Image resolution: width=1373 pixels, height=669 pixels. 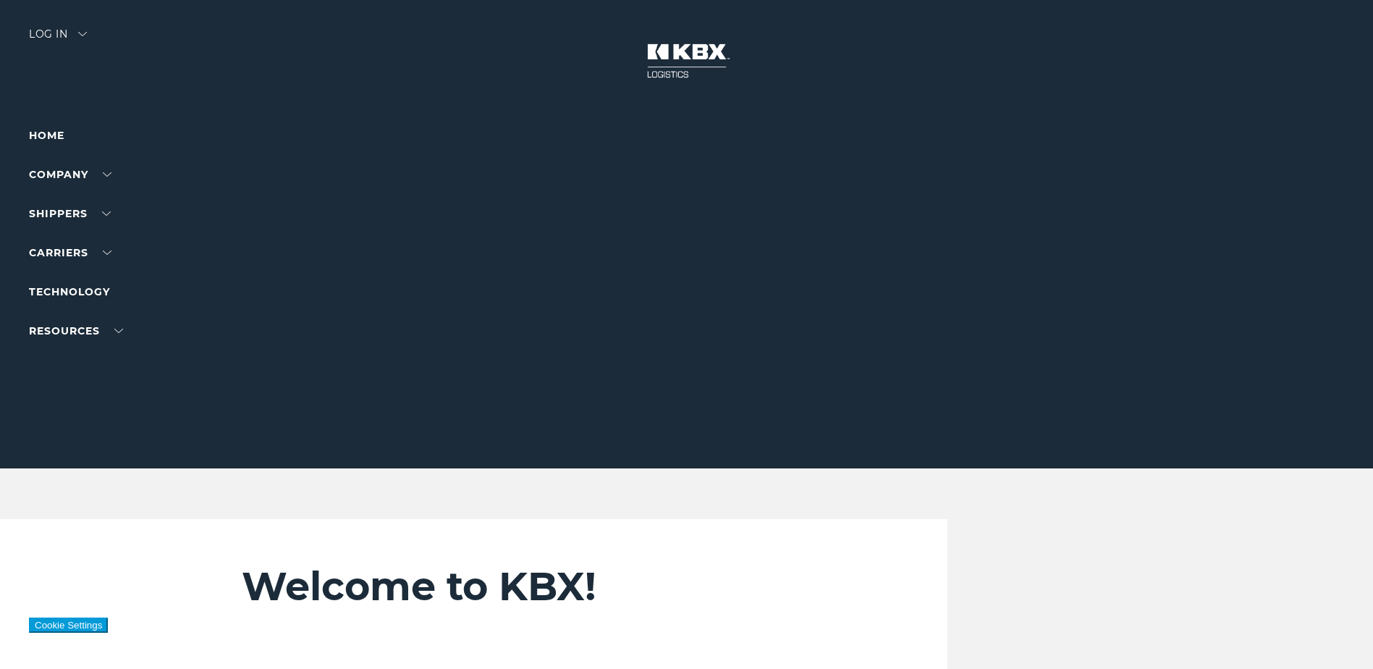 What do you see at coordinates (58, 39) in the screenshot?
I see `div: Log in` at bounding box center [58, 39].